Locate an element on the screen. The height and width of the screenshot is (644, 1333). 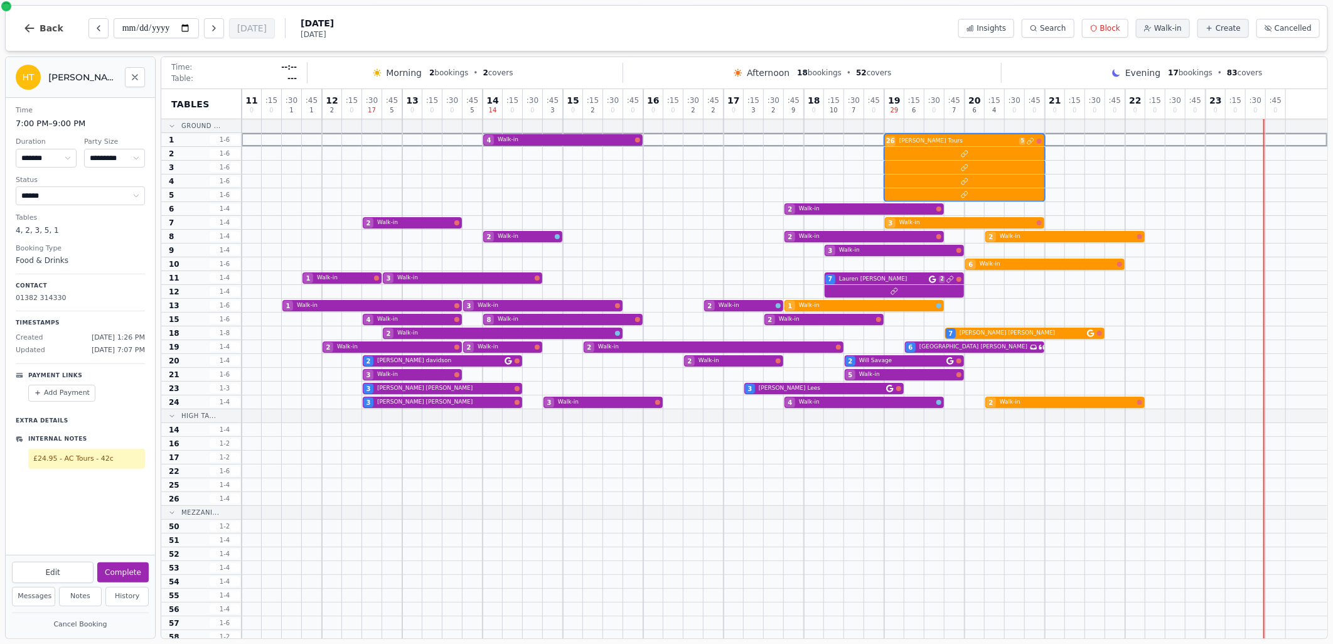
button: Cancel Booking is located at coordinates (80, 624).